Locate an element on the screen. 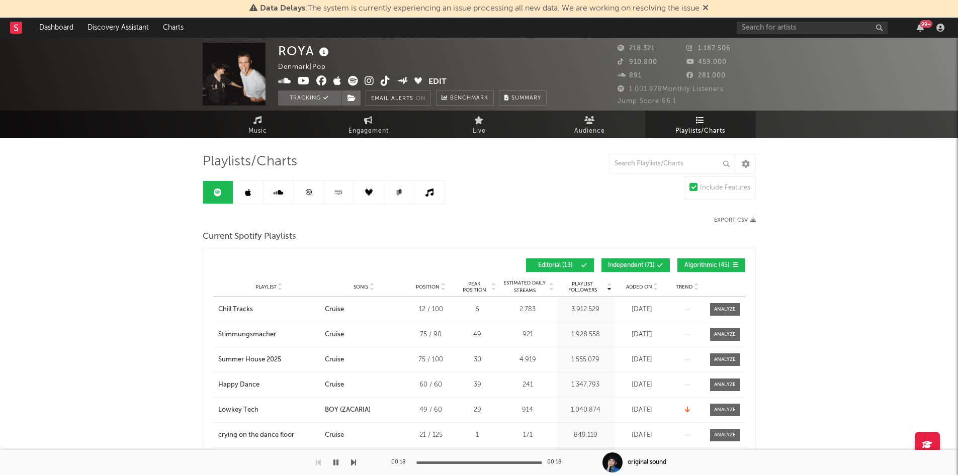 This screenshot has width=958, height=475. span: Song is located at coordinates (361, 287).